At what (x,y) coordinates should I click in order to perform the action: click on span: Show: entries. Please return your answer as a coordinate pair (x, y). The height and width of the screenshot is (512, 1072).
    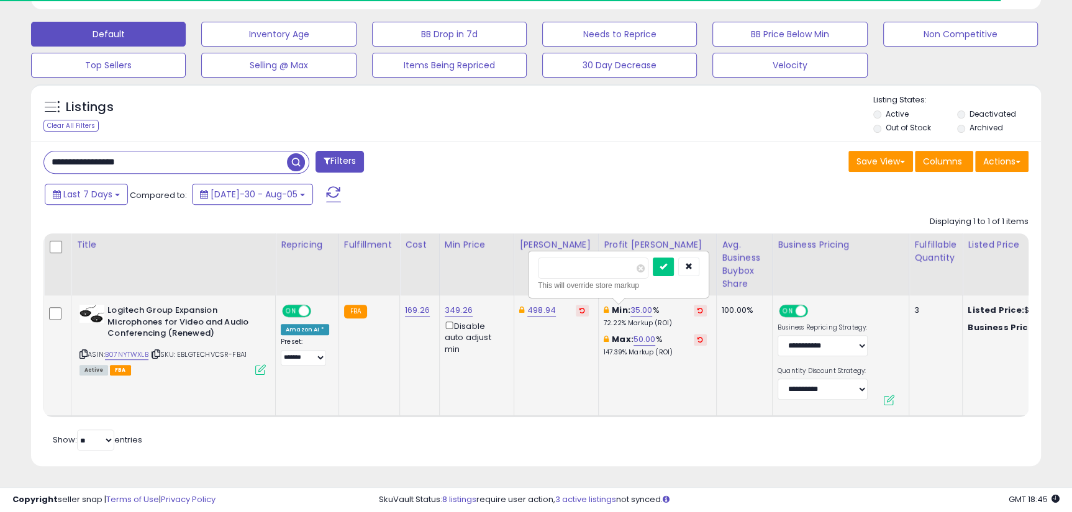
    Looking at the image, I should click on (98, 440).